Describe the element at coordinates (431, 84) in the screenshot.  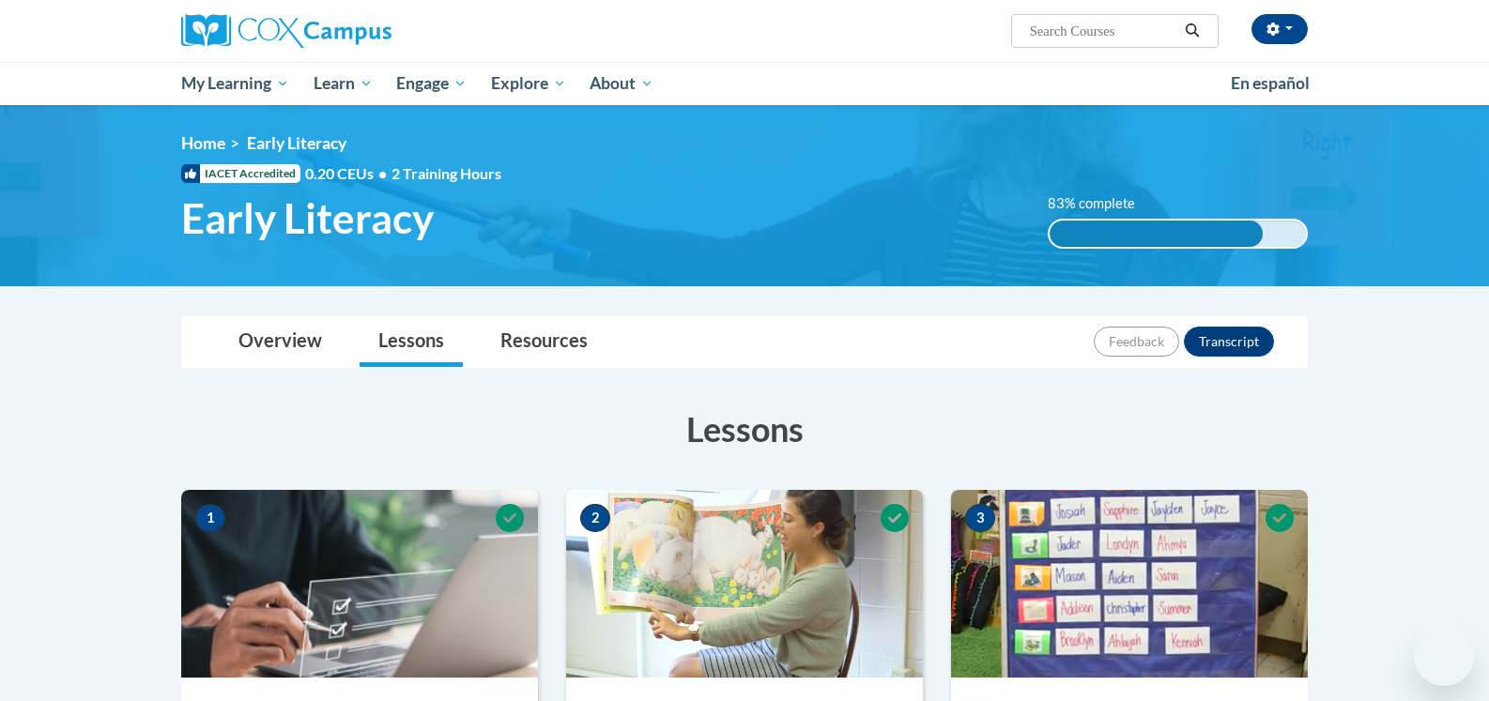
I see `span: Engage` at that location.